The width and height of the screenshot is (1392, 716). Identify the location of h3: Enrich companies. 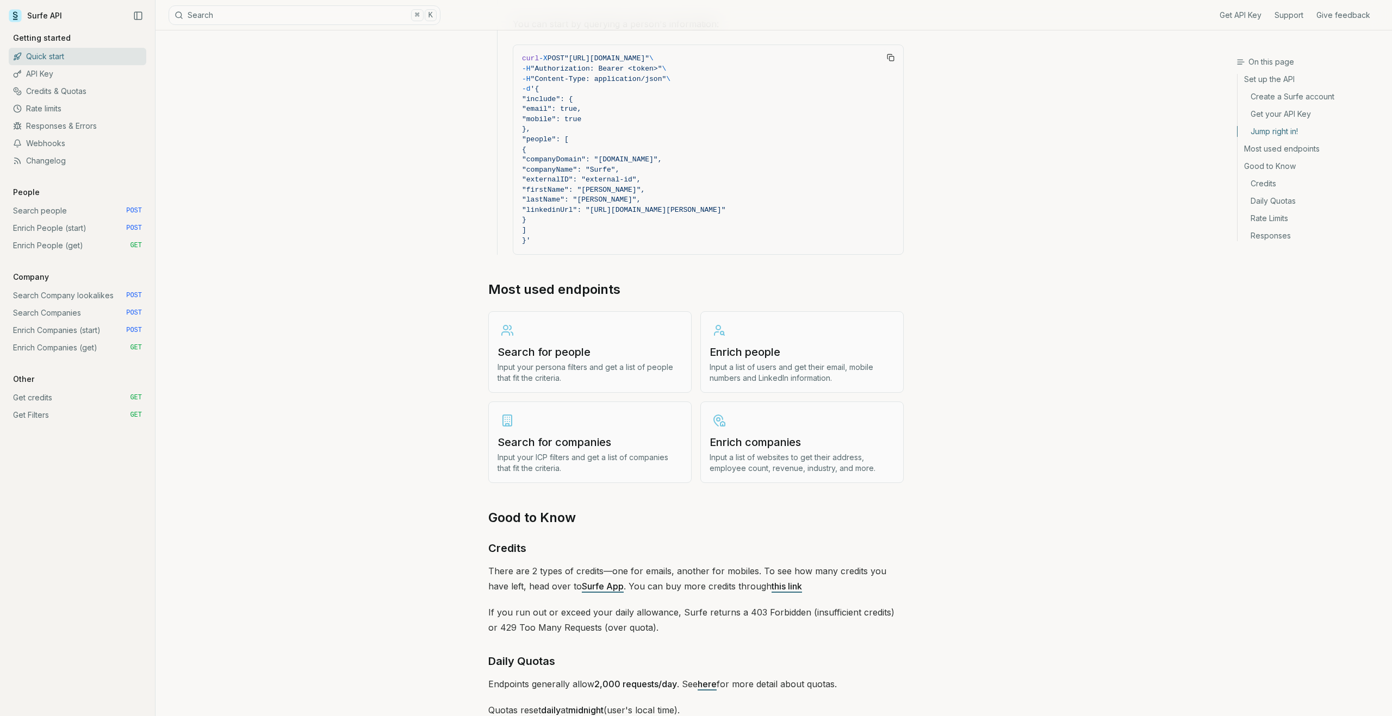
(802, 442).